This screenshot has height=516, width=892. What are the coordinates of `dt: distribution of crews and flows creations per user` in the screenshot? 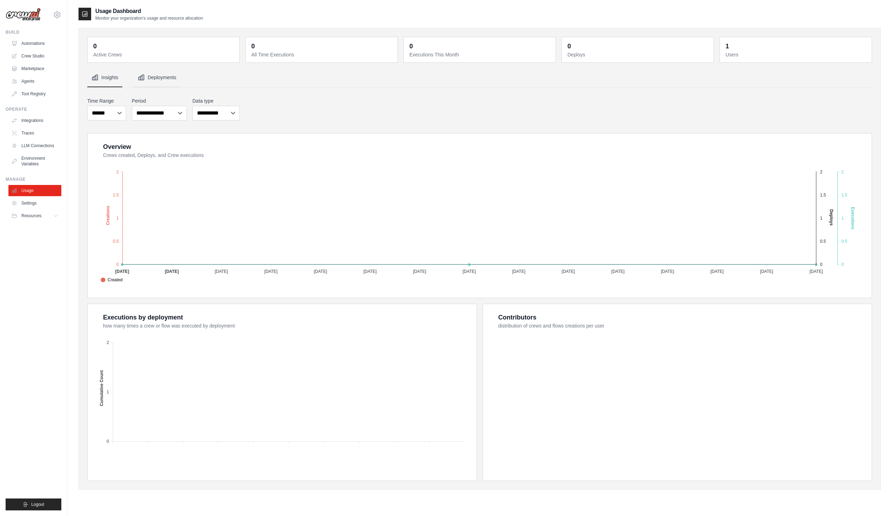 It's located at (681, 326).